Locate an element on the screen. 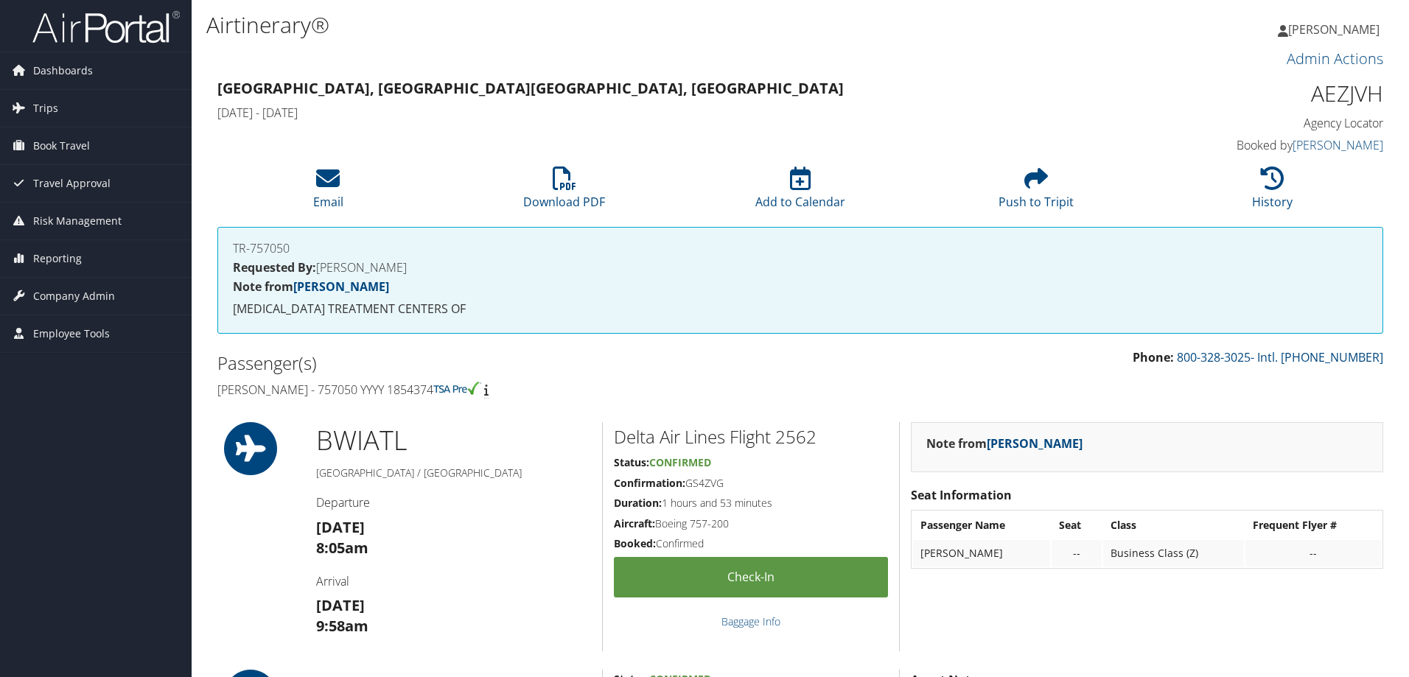  strong: 9:58am is located at coordinates (342, 626).